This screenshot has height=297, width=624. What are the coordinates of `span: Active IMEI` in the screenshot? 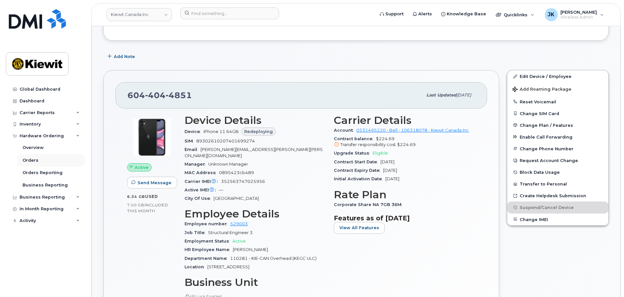 It's located at (202, 190).